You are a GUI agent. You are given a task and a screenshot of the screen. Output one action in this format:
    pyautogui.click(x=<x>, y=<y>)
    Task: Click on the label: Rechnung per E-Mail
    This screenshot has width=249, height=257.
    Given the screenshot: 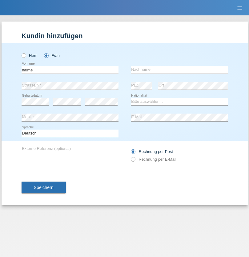 What is the action you would take?
    pyautogui.click(x=154, y=159)
    